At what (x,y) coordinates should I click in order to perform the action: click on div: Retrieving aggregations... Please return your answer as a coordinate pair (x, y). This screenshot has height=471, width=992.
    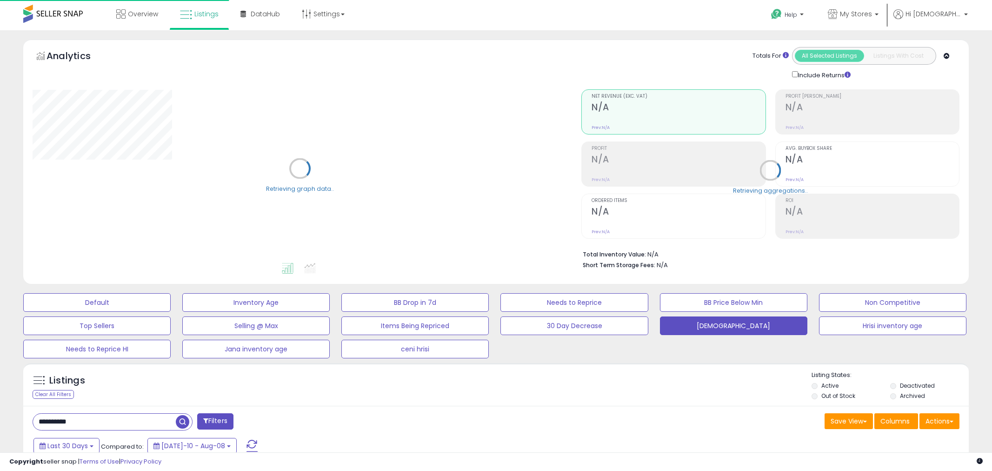
    Looking at the image, I should click on (770, 190).